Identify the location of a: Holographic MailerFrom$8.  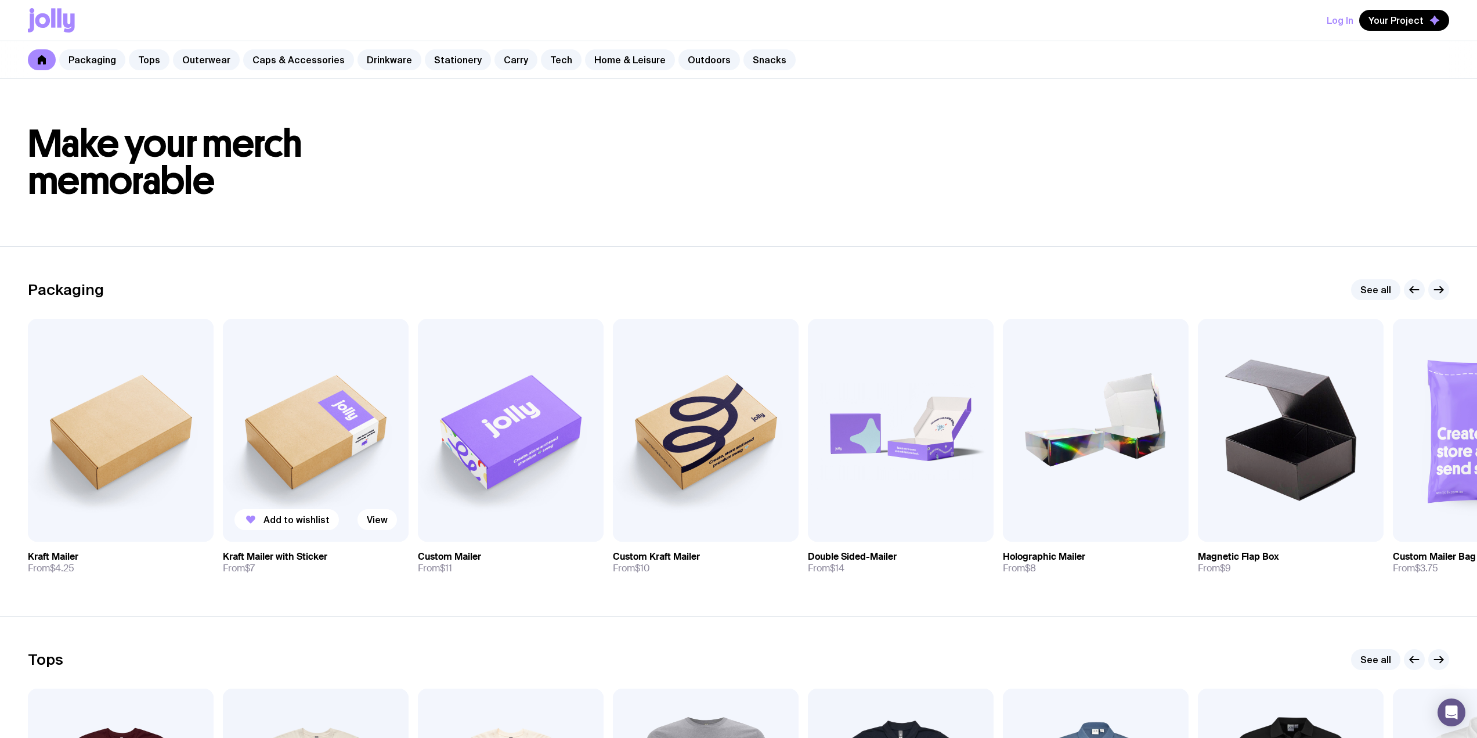
(1096, 562).